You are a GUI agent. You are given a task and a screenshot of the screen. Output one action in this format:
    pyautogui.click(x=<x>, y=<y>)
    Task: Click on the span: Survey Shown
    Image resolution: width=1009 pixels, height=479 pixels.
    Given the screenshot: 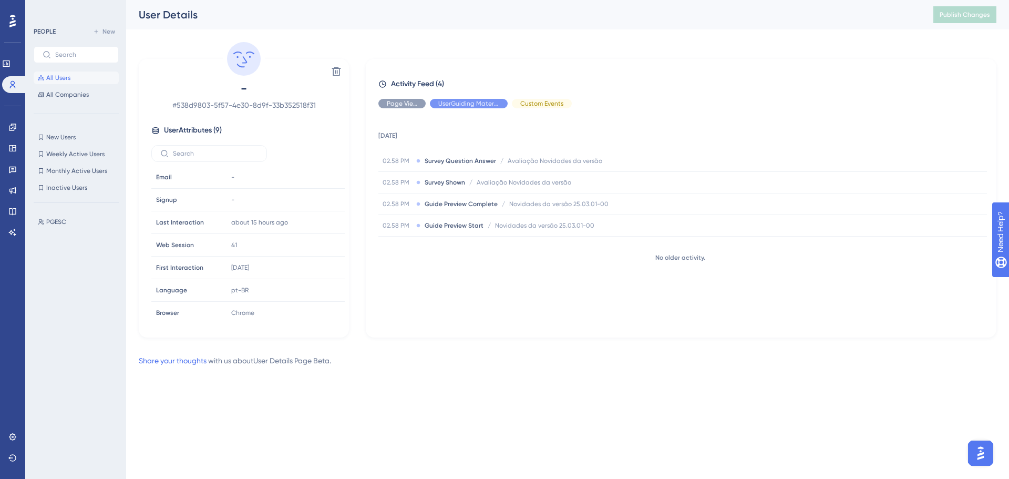 What is the action you would take?
    pyautogui.click(x=445, y=182)
    